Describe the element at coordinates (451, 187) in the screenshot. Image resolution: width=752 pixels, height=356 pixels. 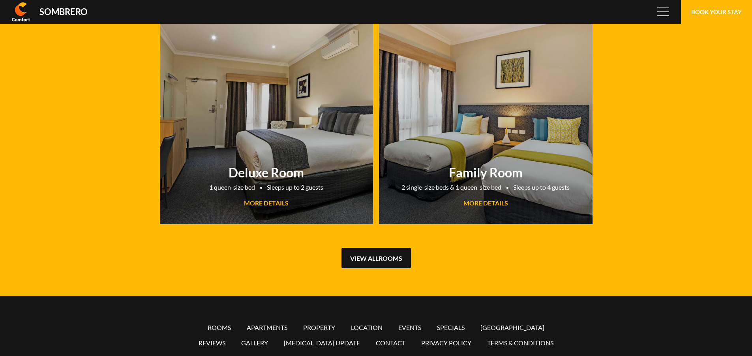
I see `li: 2 single-size beds & 1 queen-size bed` at that location.